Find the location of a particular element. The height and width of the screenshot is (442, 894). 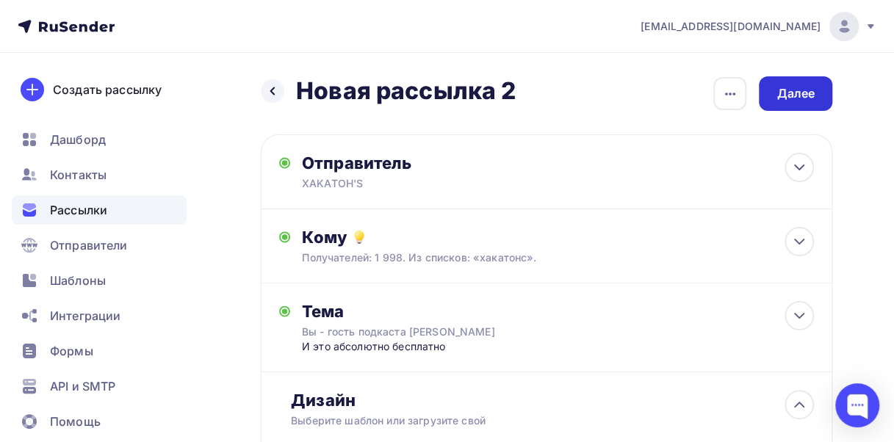

span: Интеграции is located at coordinates (85, 316).